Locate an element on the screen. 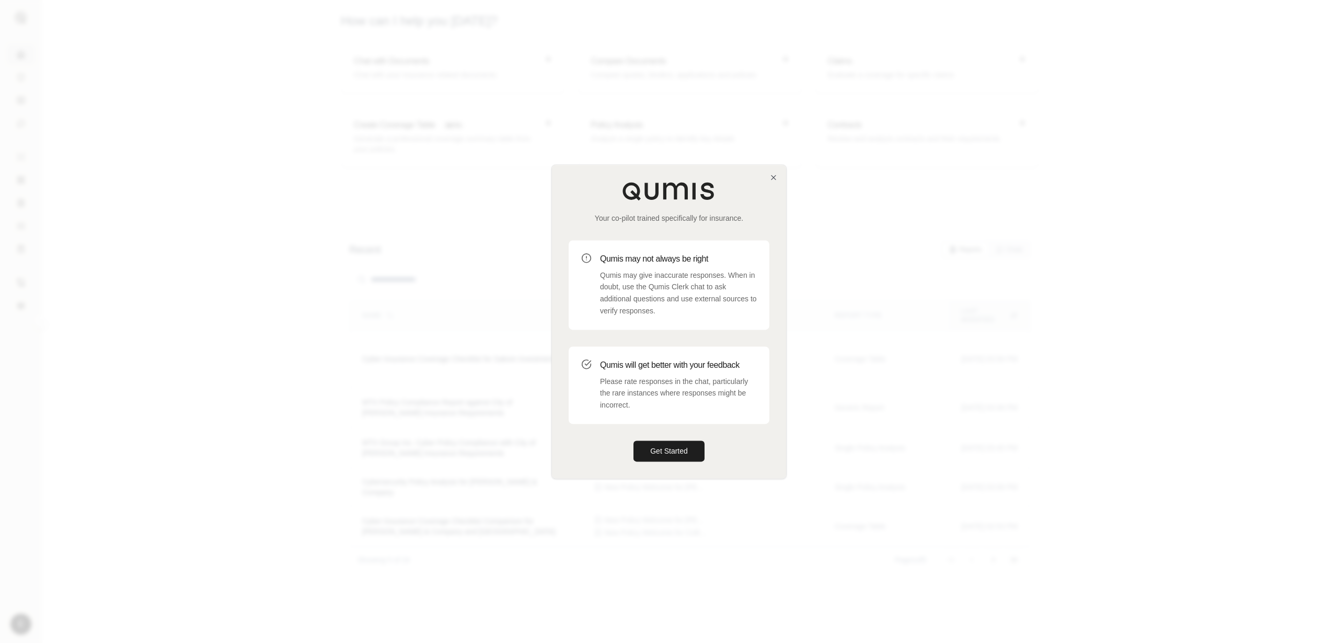 The height and width of the screenshot is (643, 1338). h3: Qumis may not always be right is located at coordinates (679, 259).